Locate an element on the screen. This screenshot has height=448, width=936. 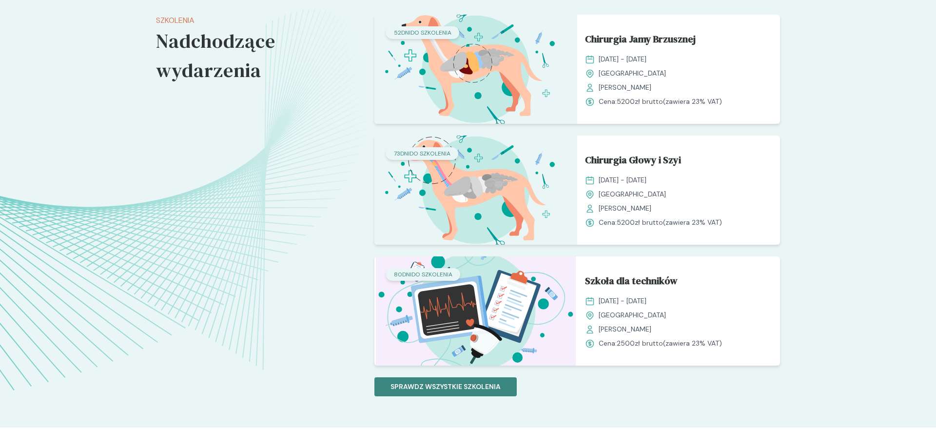
span: Szkoła dla techników is located at coordinates (631, 283).